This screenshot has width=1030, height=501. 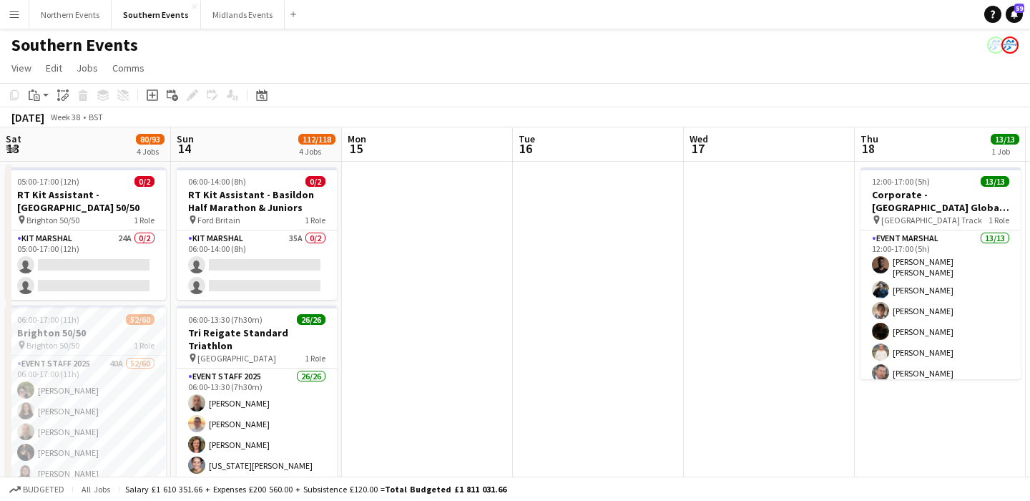 What do you see at coordinates (70, 14) in the screenshot?
I see `button: Northern Events` at bounding box center [70, 14].